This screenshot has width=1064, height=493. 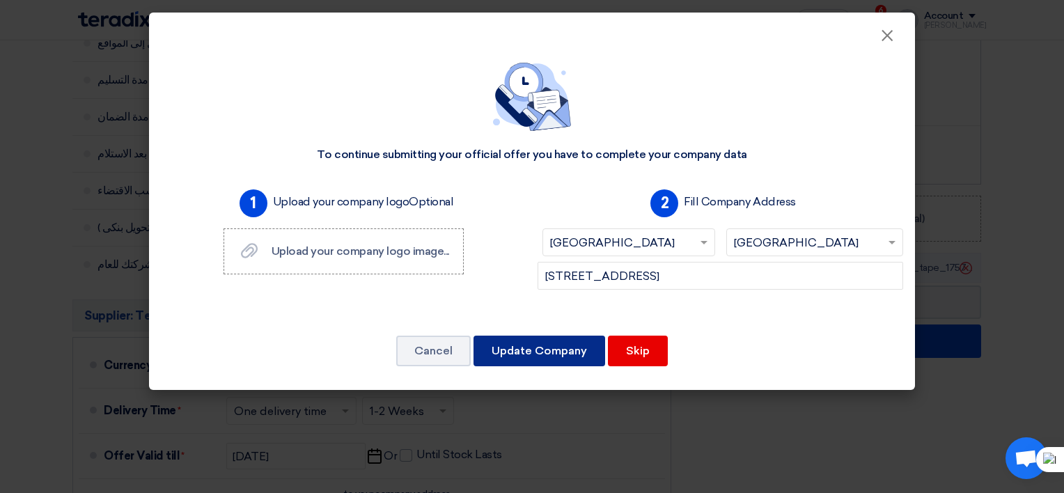 What do you see at coordinates (532, 97) in the screenshot?
I see `img: empty_state_contact.svg` at bounding box center [532, 97].